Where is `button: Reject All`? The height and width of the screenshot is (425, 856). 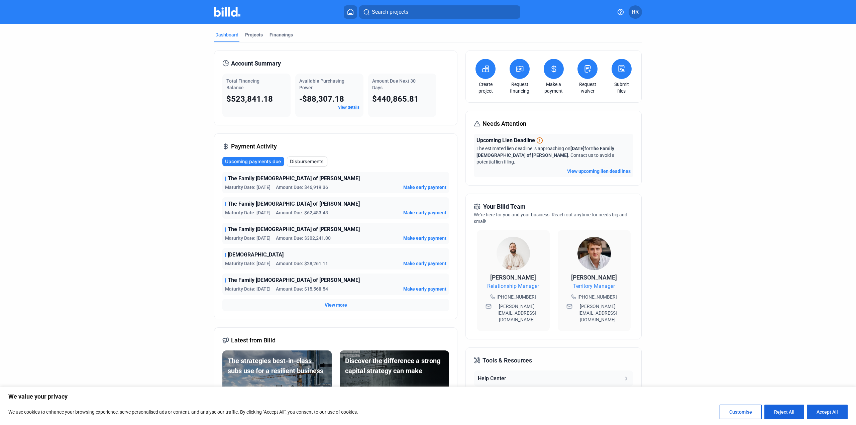 button: Reject All is located at coordinates (784, 412).